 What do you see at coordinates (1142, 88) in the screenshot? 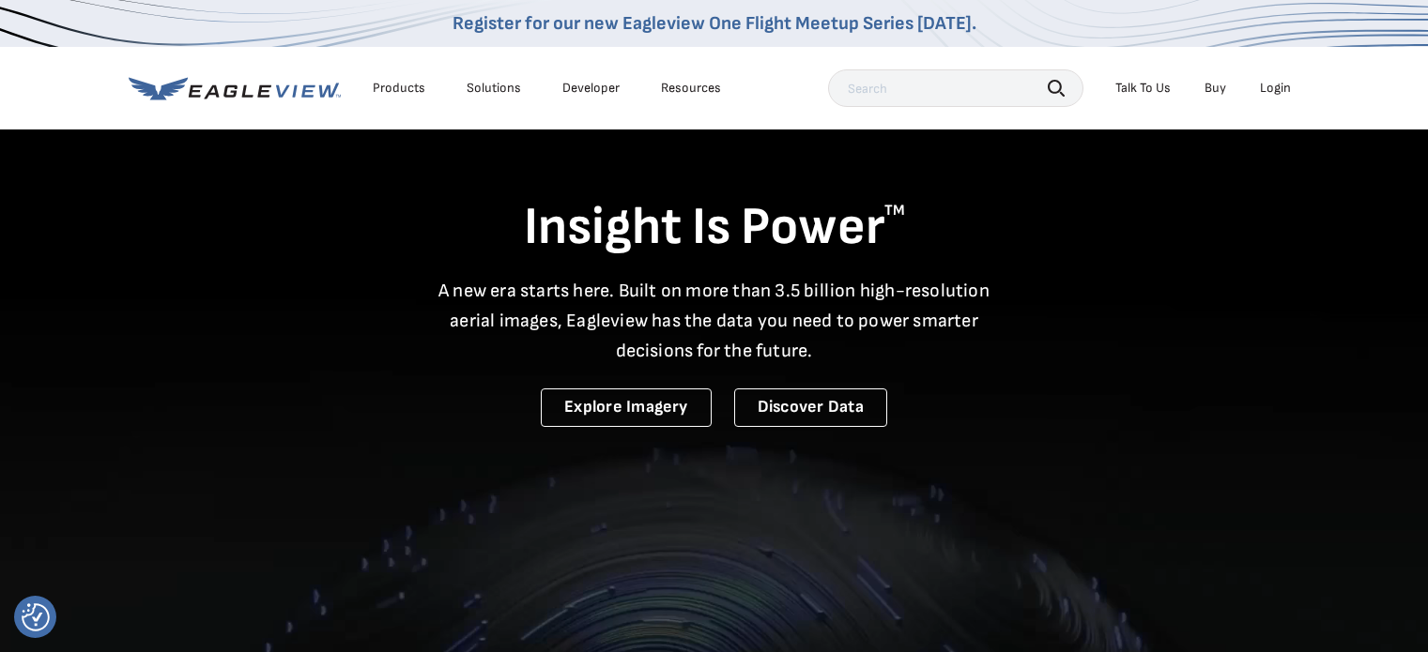
I see `div: Talk To Us` at bounding box center [1142, 88].